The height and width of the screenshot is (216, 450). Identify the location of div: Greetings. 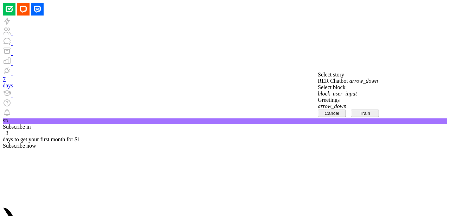
(337, 100).